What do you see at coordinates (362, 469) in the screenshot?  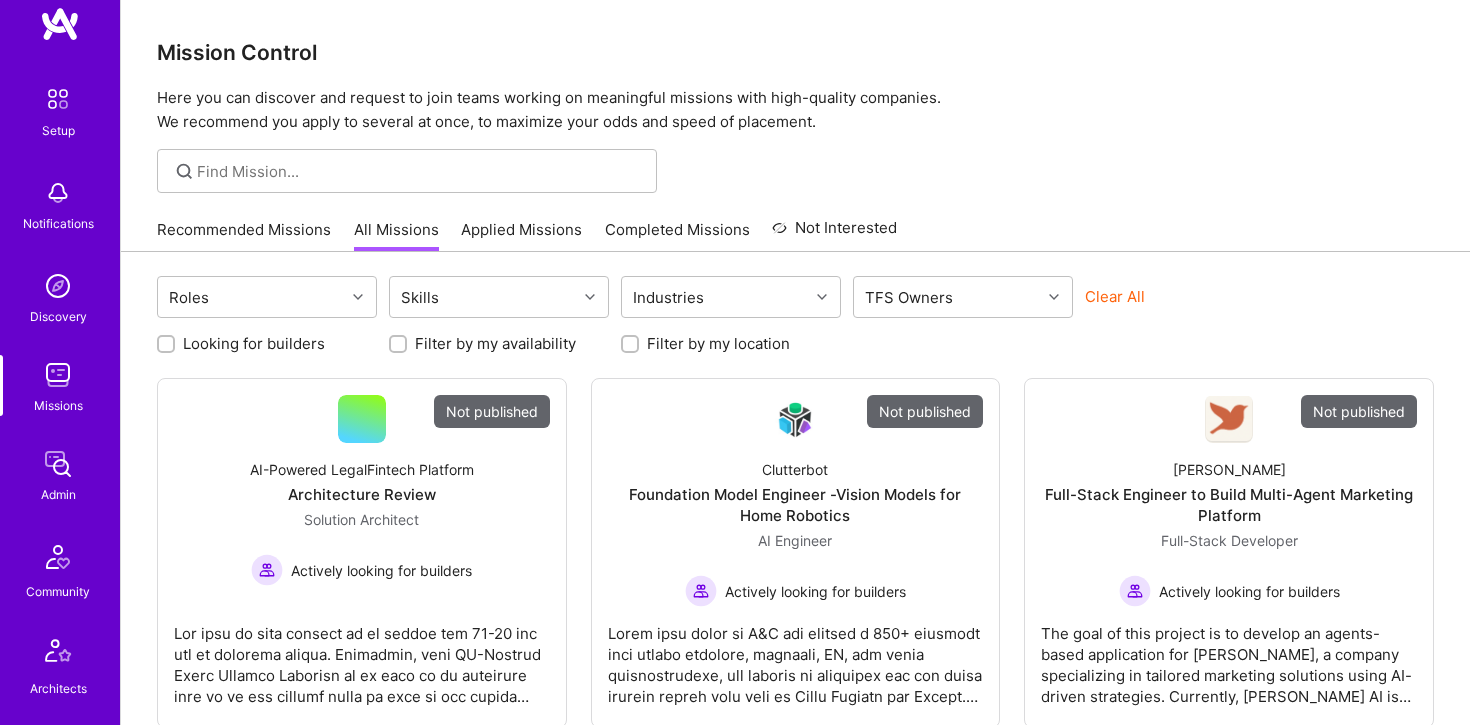 I see `div: AI-Powered LegalFintech Platform` at bounding box center [362, 469].